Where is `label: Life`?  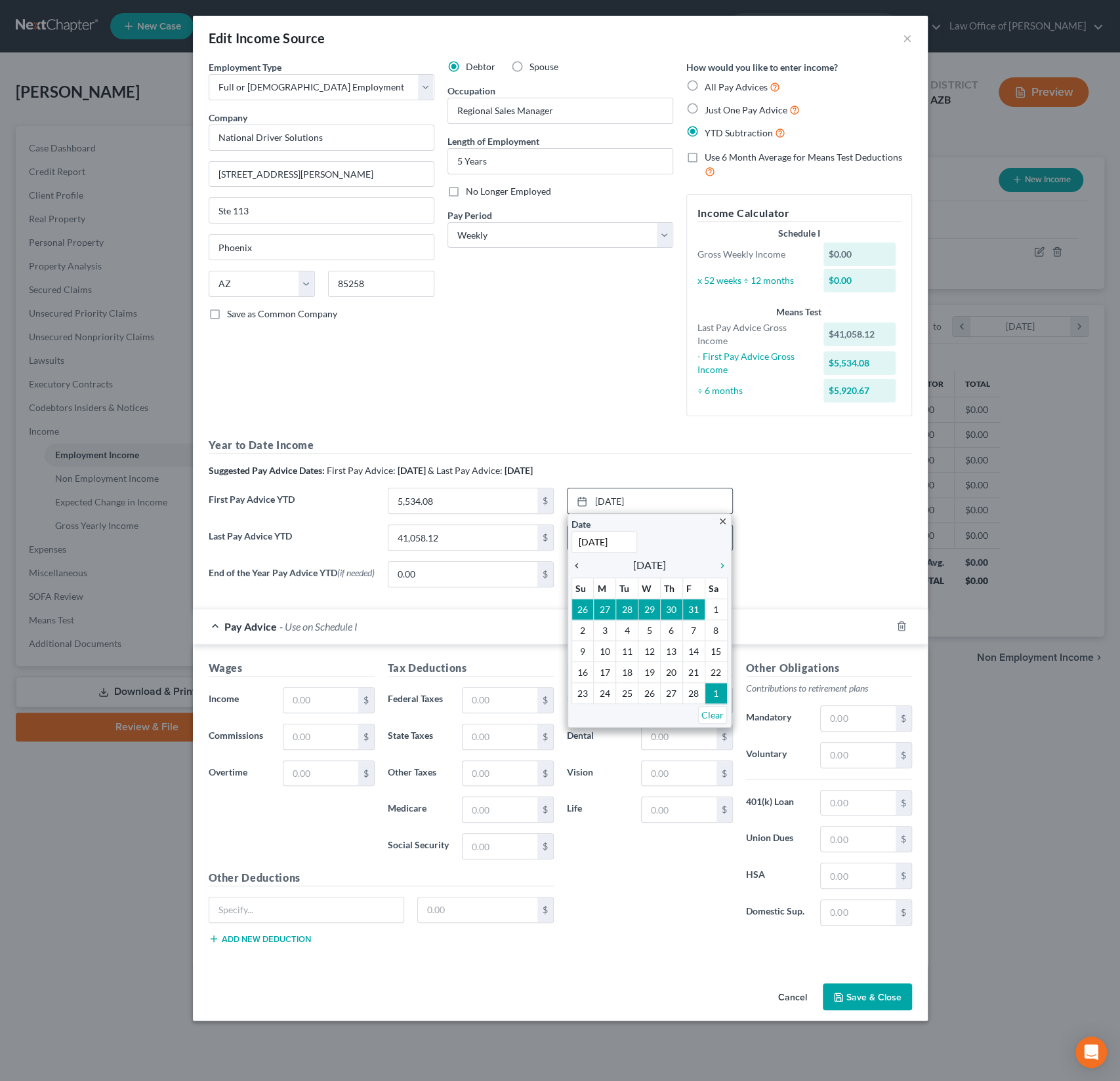
label: Life is located at coordinates (597, 810).